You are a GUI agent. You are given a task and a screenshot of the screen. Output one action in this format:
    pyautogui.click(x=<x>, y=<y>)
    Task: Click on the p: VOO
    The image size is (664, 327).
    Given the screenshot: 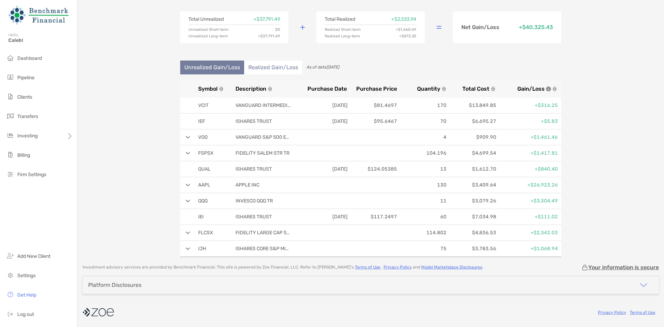 What is the action you would take?
    pyautogui.click(x=212, y=137)
    